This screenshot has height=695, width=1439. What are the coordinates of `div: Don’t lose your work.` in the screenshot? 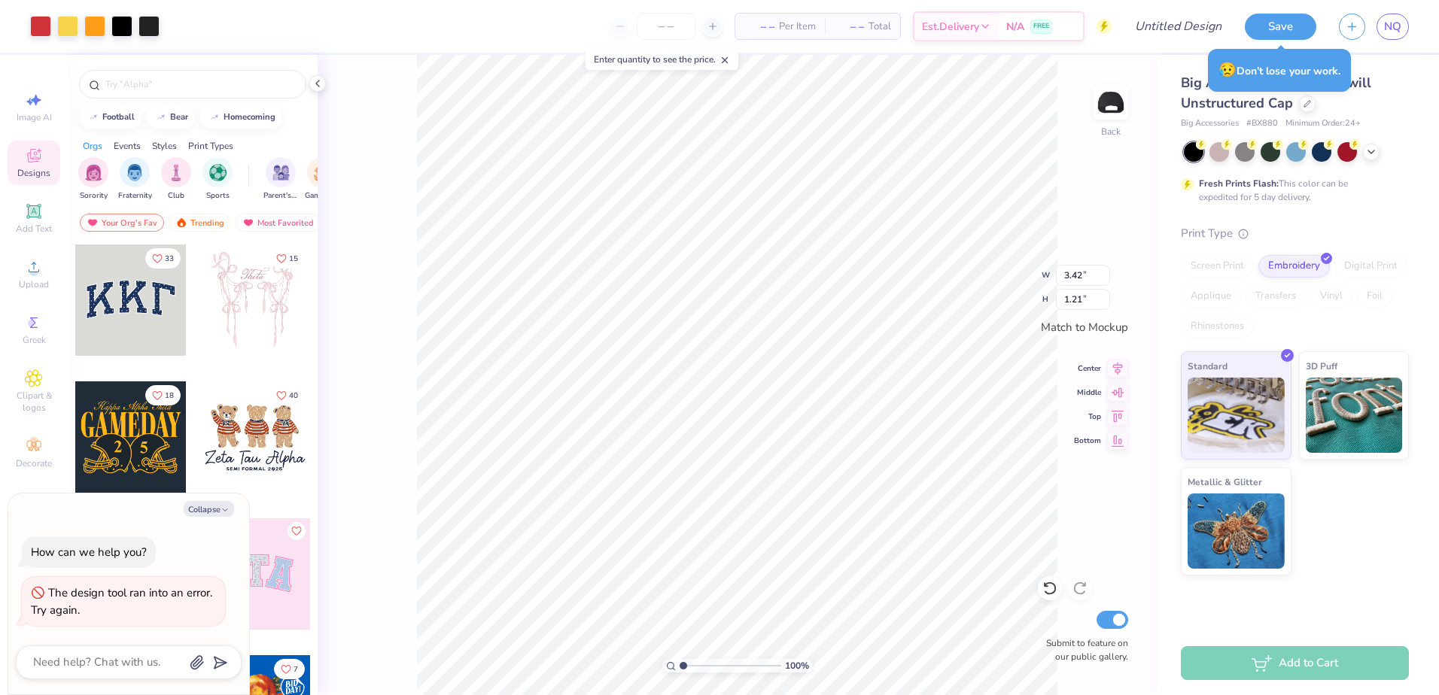 It's located at (1280, 70).